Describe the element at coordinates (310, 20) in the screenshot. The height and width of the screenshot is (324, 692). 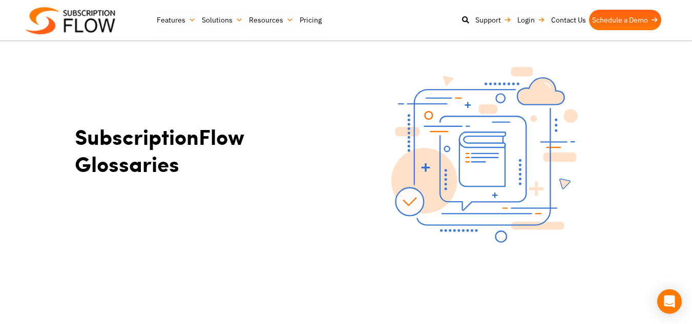
I see `a: Pricing` at that location.